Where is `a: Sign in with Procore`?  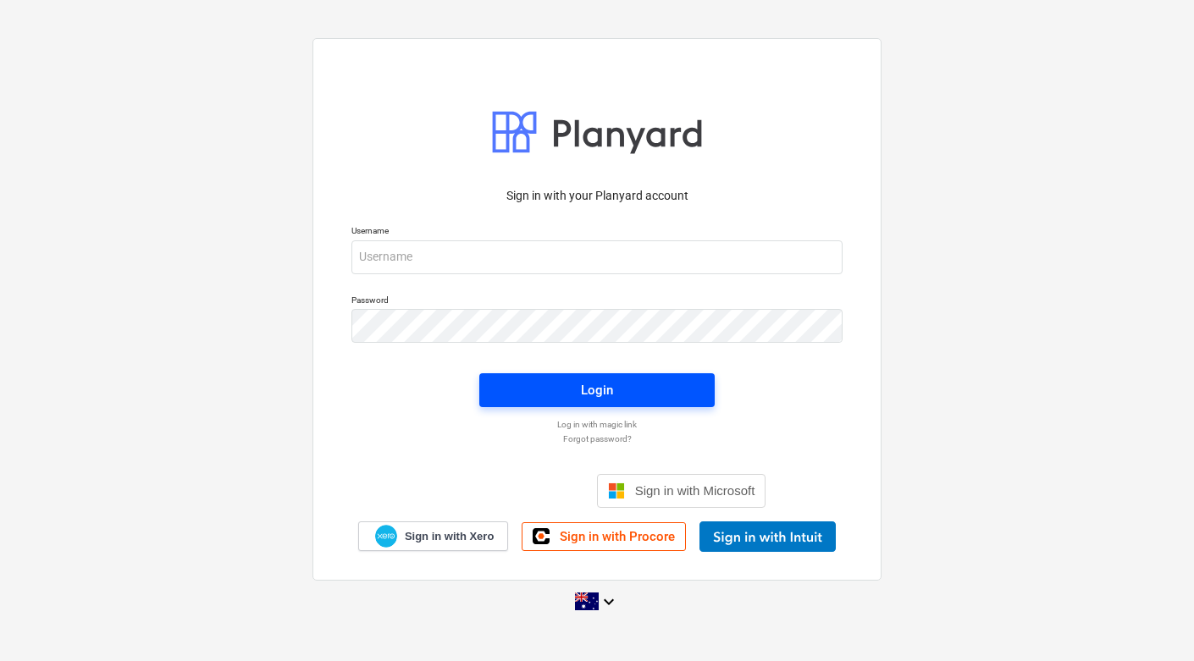
a: Sign in with Procore is located at coordinates (604, 537).